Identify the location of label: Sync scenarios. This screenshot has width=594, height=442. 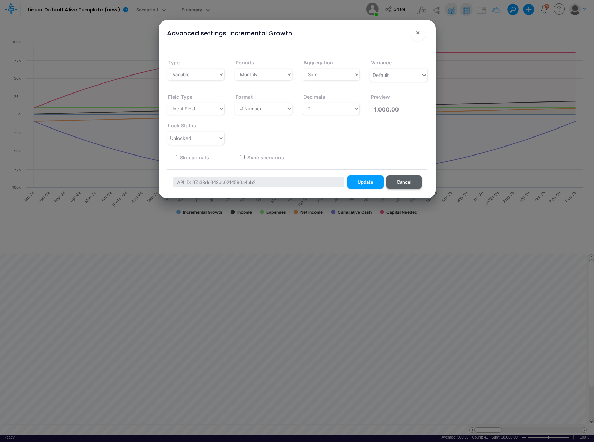
(265, 157).